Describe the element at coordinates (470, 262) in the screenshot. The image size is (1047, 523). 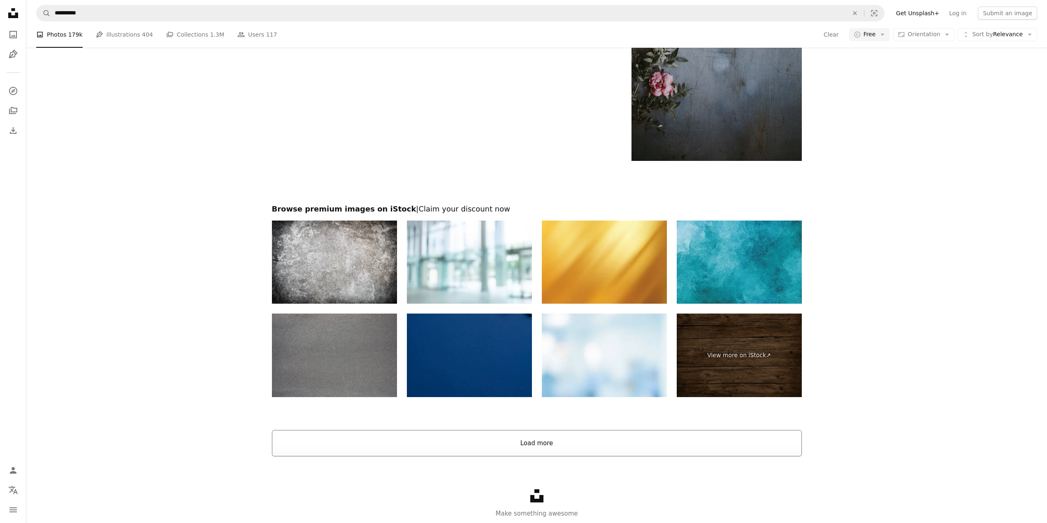
I see `img: Glass-fronted lobby with blurred background.` at that location.